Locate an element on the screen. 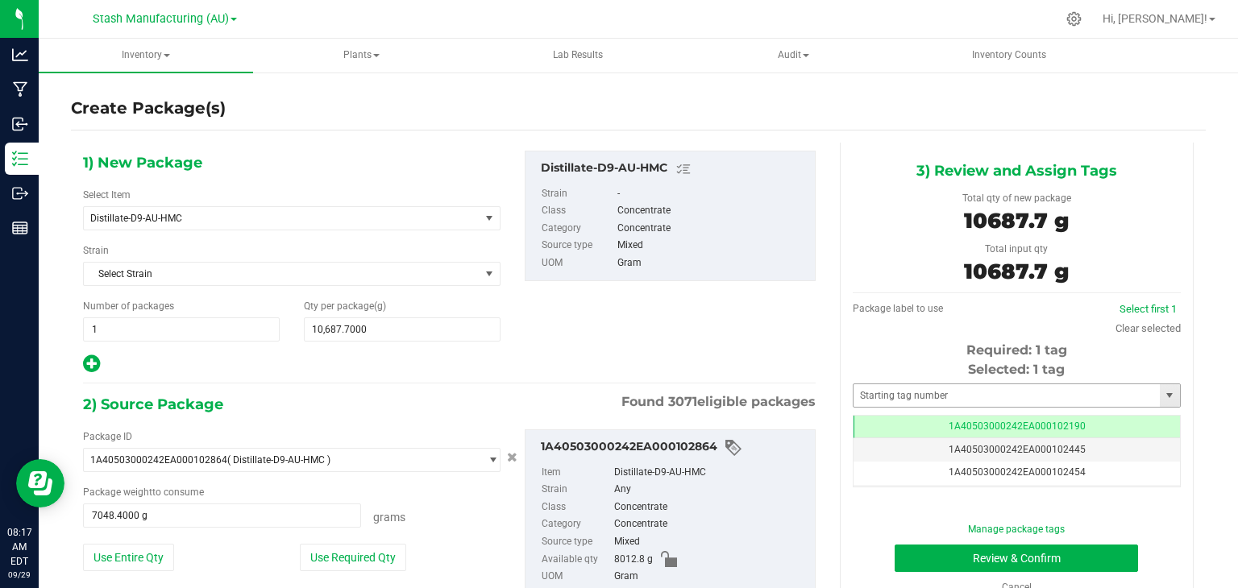 The image size is (1238, 588). span: Number of packages is located at coordinates (128, 306).